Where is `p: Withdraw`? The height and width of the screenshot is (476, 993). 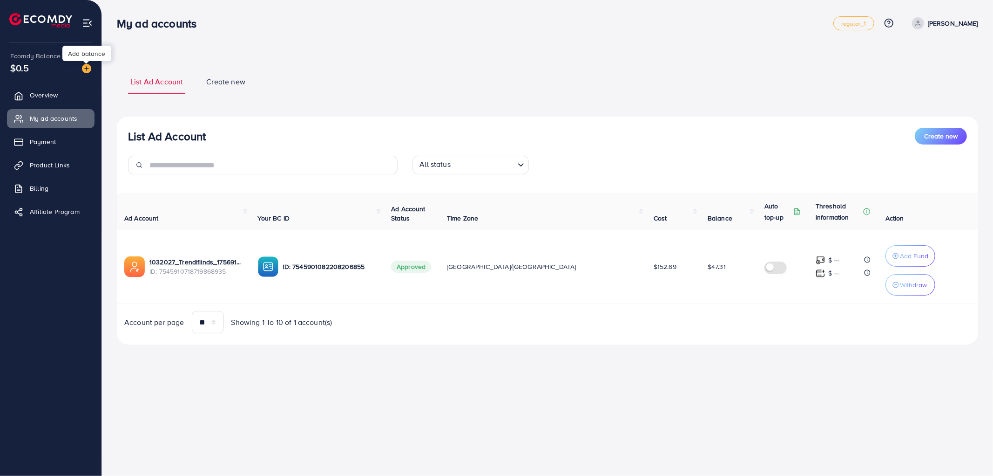
p: Withdraw is located at coordinates (914, 285).